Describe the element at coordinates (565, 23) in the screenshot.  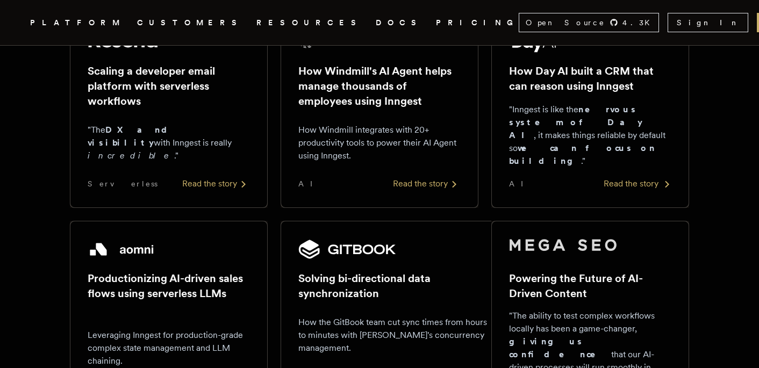
I see `span: Open Source` at that location.